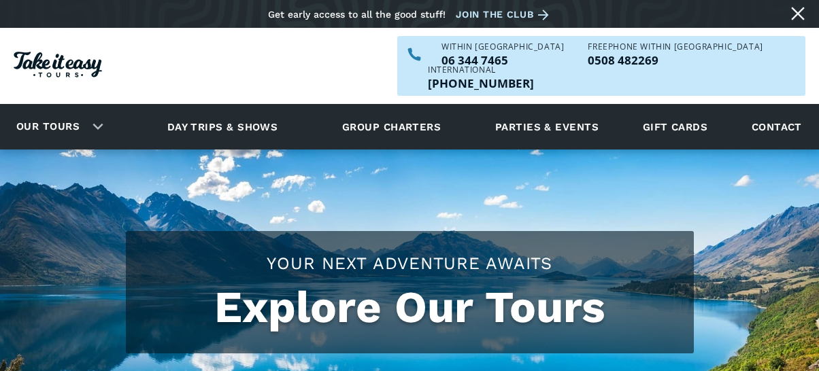 The width and height of the screenshot is (819, 371). Describe the element at coordinates (58, 66) in the screenshot. I see `a: Homepage` at that location.